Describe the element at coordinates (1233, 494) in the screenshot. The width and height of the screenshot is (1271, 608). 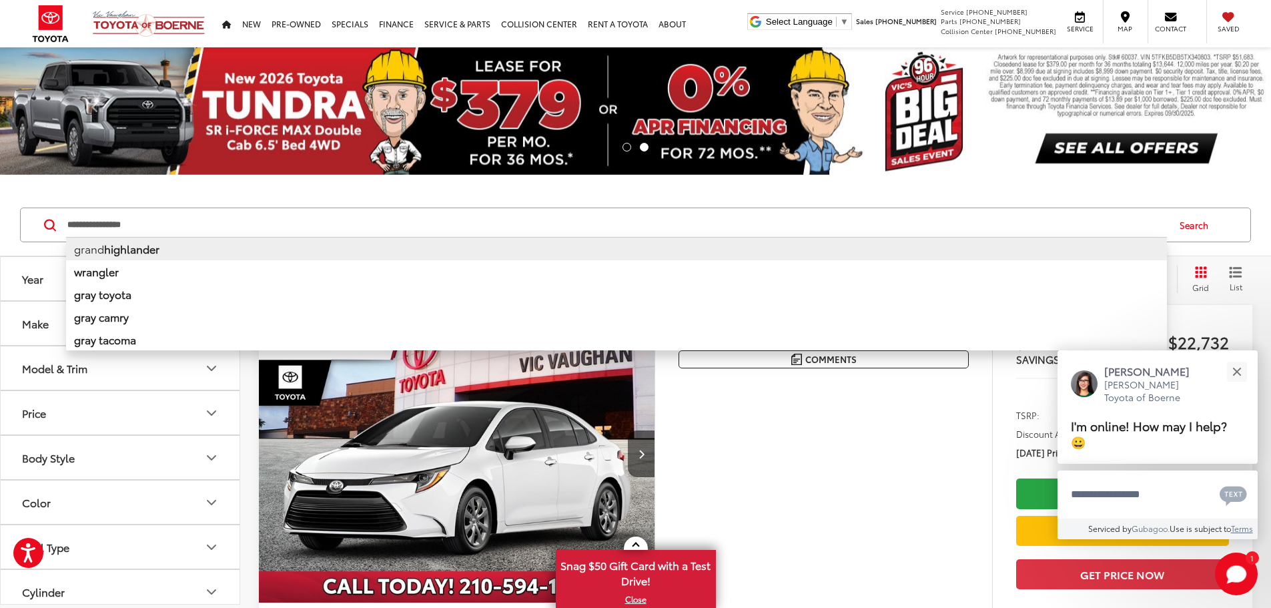
I see `button: Chat with SMS` at that location.